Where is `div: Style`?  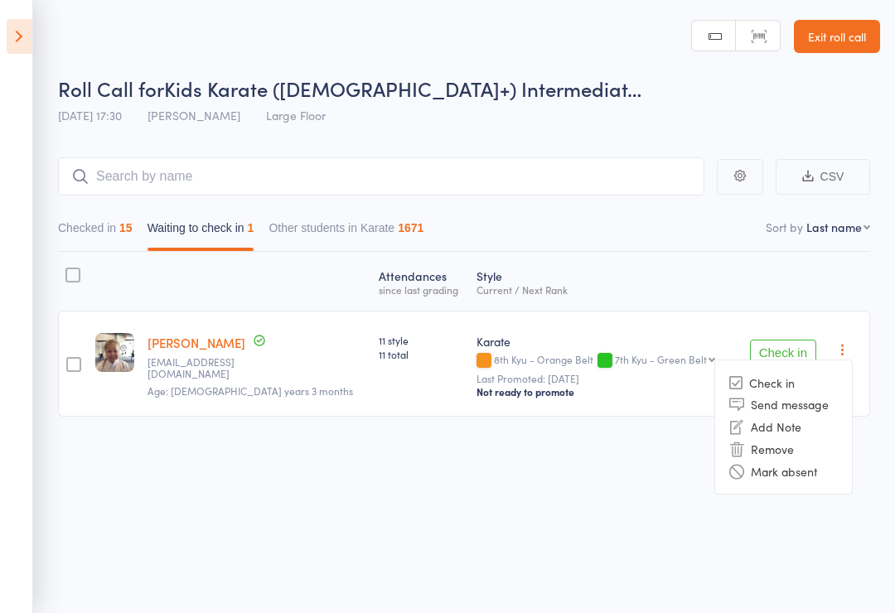 div: Style is located at coordinates (602, 281).